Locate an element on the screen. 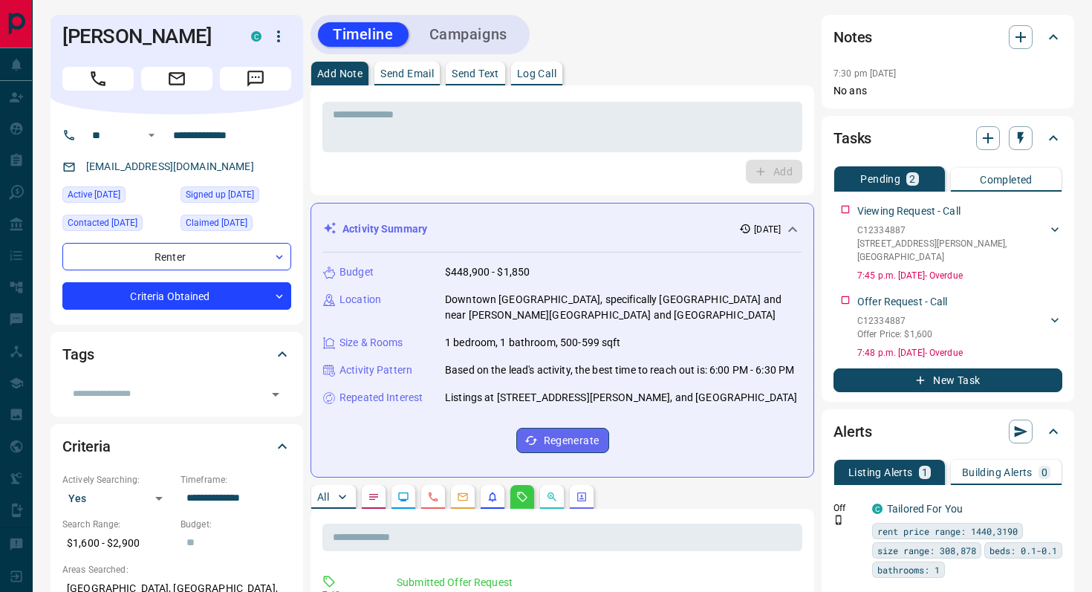 The image size is (1092, 592). h2: Tags is located at coordinates (78, 354).